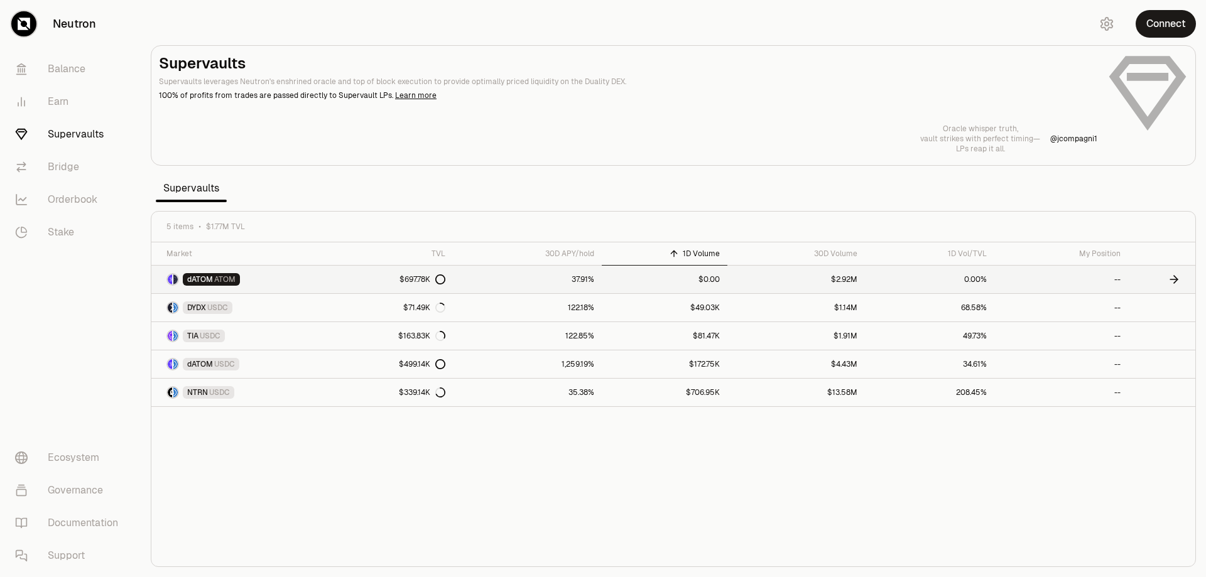 The height and width of the screenshot is (577, 1206). I want to click on p: Supervaults leverages Neutron's enshrined oracle and top of block execution to provide optimally ..., so click(628, 82).